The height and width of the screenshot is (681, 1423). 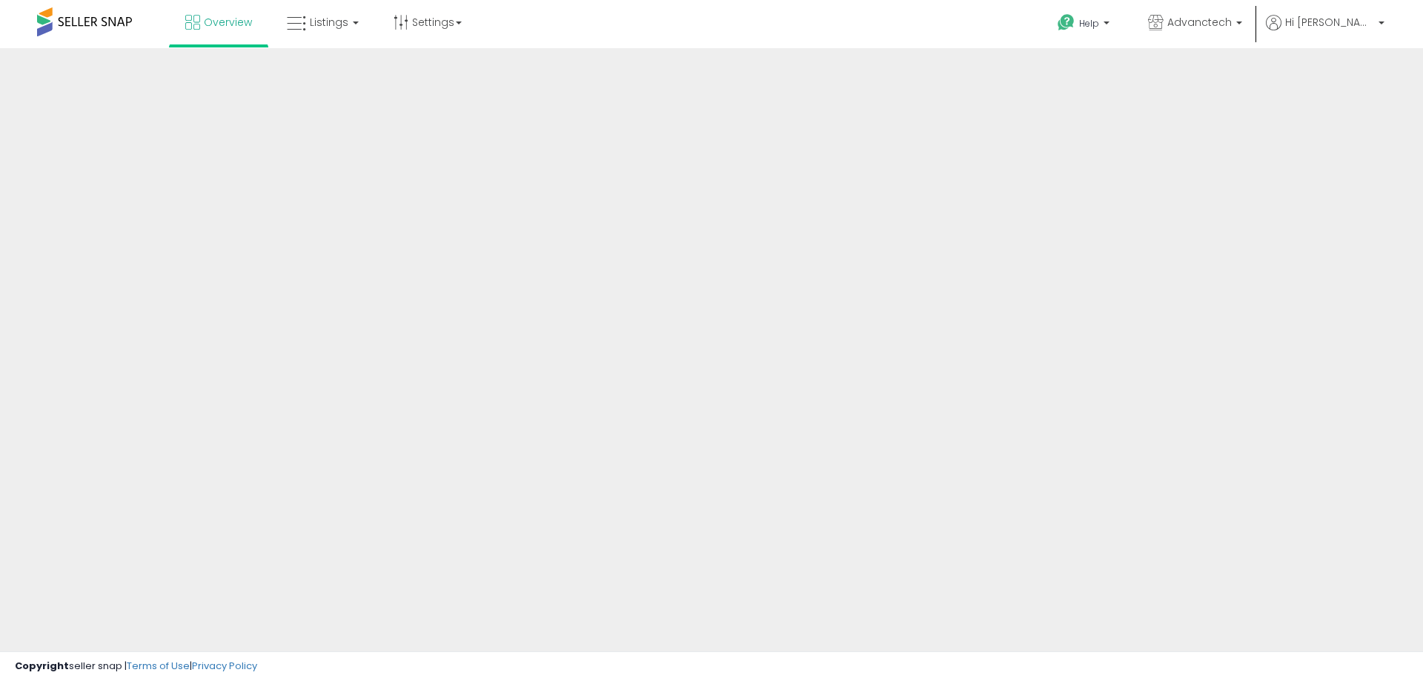 I want to click on a: Terms of Use, so click(x=158, y=666).